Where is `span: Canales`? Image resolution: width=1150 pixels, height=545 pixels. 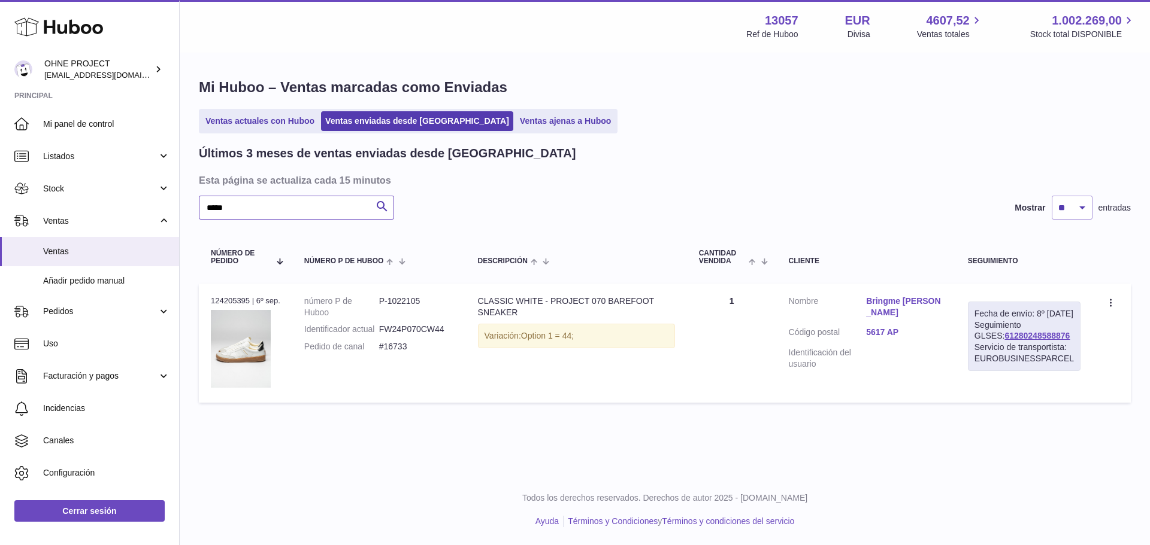
span: Canales is located at coordinates (107, 441).